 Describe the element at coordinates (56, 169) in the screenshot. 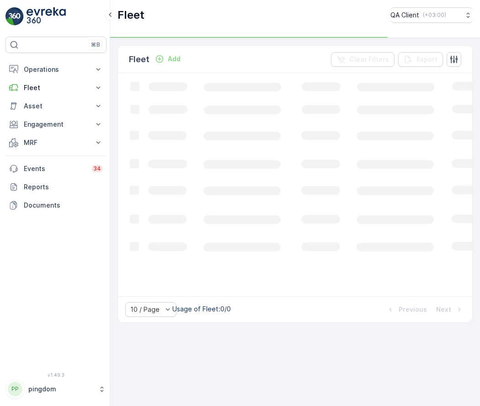

I see `a: Events34` at that location.